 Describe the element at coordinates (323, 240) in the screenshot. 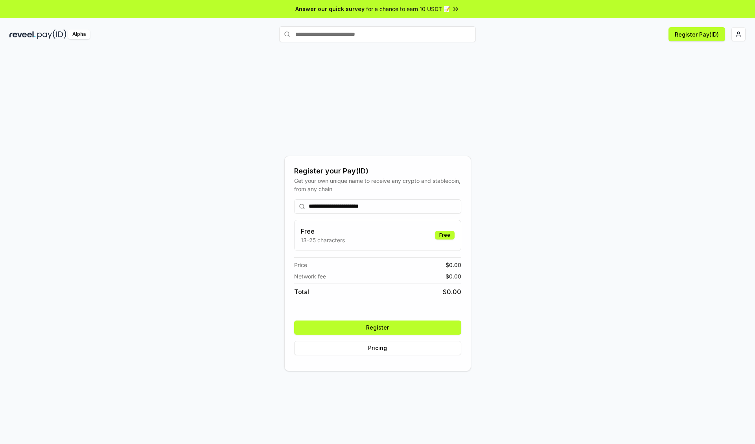

I see `p: 13-25 characters` at that location.